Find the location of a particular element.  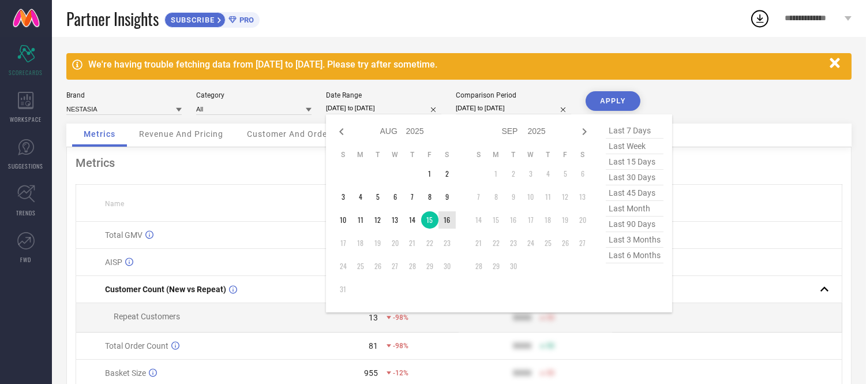

input: Select comparison period is located at coordinates (514, 108).